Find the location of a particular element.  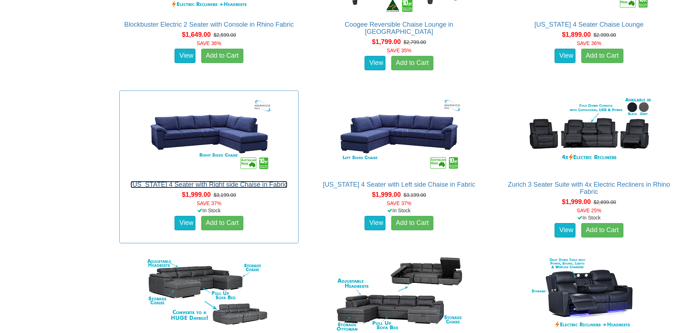

del: $2,999.00 is located at coordinates (605, 35).